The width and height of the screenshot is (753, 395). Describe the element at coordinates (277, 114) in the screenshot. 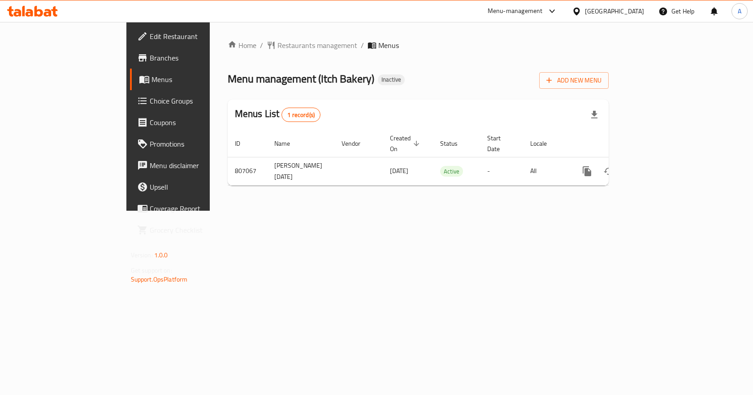

I see `h2: Menus List` at that location.